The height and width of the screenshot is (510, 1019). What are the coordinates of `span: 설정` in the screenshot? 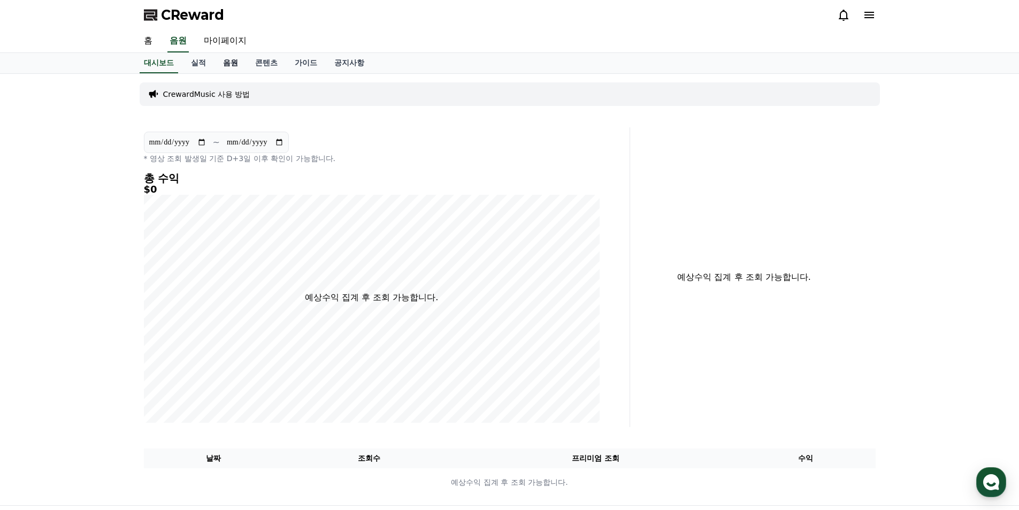 It's located at (172, 359).